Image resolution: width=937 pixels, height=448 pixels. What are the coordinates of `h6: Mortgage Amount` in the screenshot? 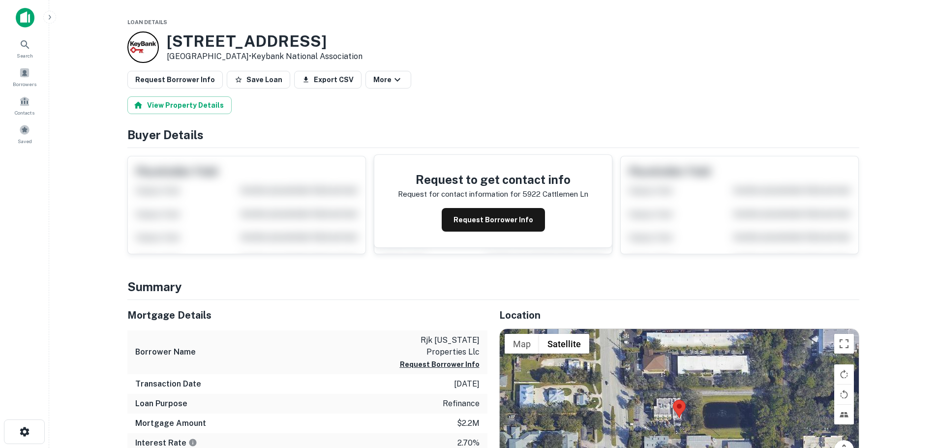 It's located at (171, 423).